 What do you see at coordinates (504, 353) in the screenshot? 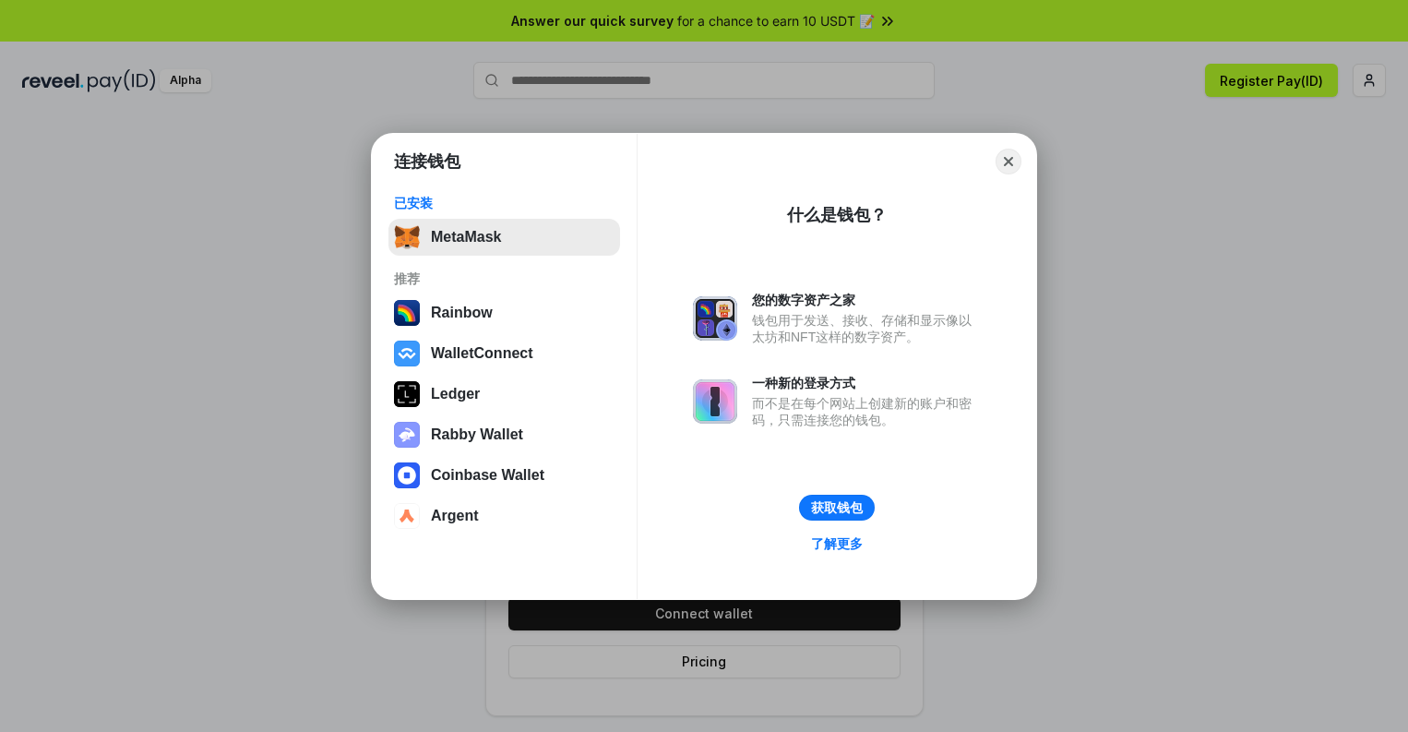
I see `button: WalletConnect` at bounding box center [504, 353].